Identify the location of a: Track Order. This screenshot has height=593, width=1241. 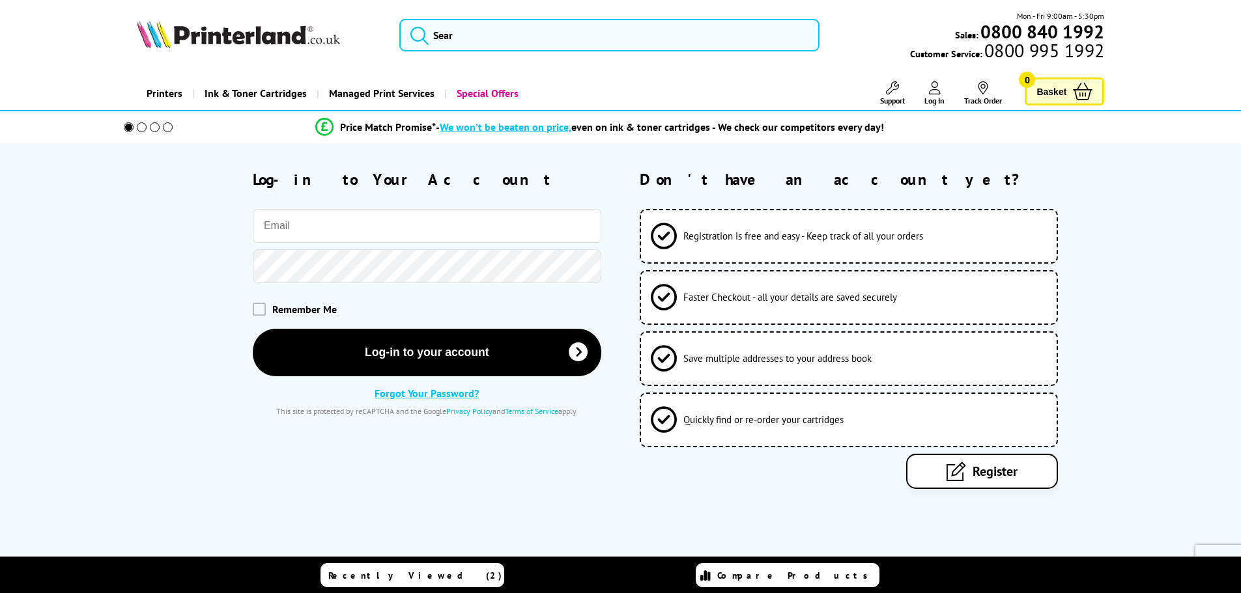
(983, 93).